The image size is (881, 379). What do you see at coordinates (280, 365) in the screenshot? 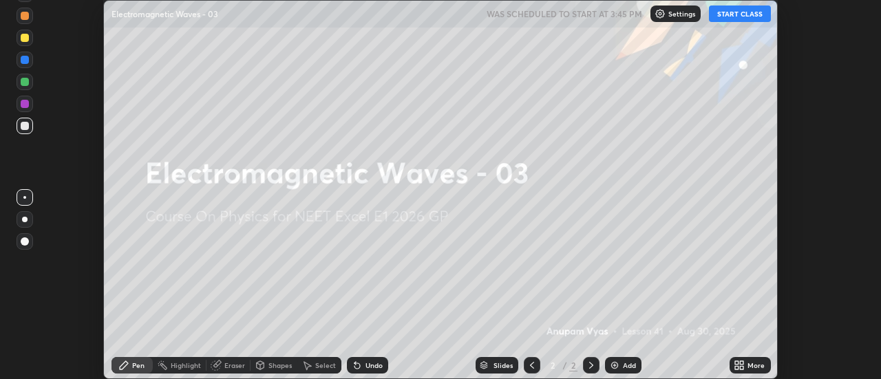
I see `div: Shapes` at bounding box center [280, 365].